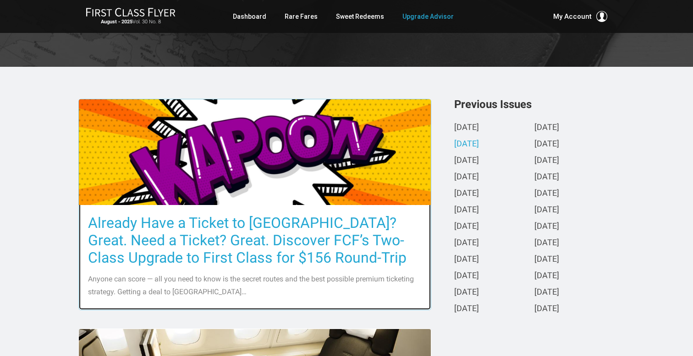  Describe the element at coordinates (572, 16) in the screenshot. I see `span: My Account` at that location.